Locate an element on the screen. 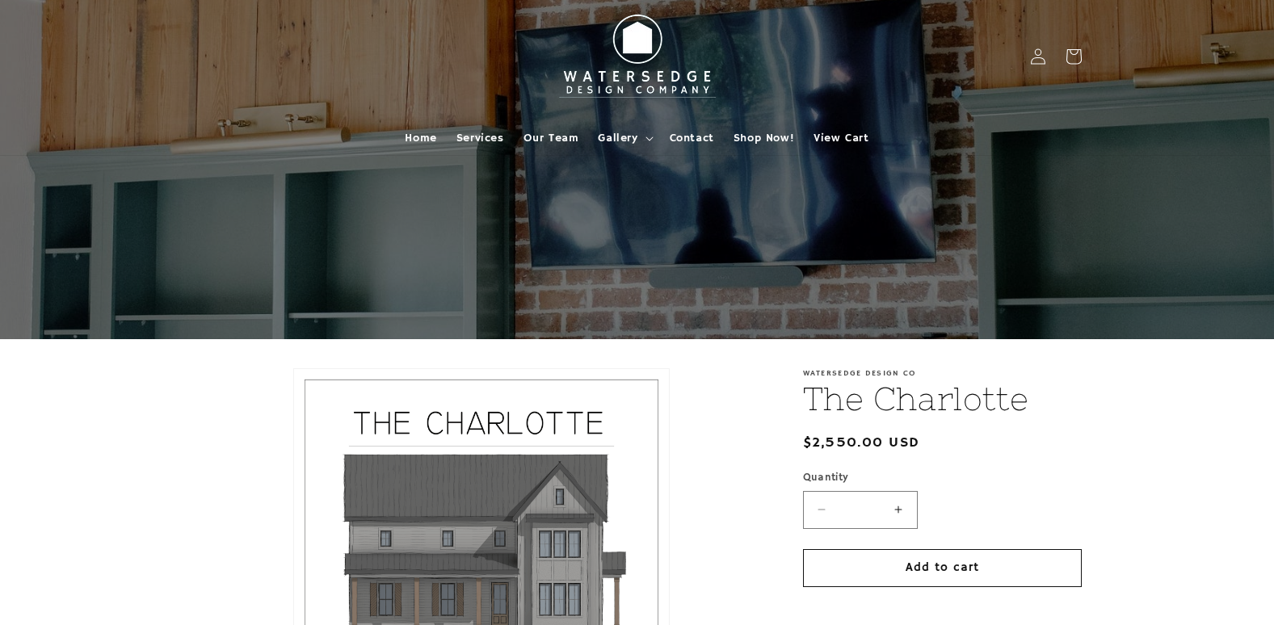 The height and width of the screenshot is (625, 1274). label: Quantity is located at coordinates (942, 478).